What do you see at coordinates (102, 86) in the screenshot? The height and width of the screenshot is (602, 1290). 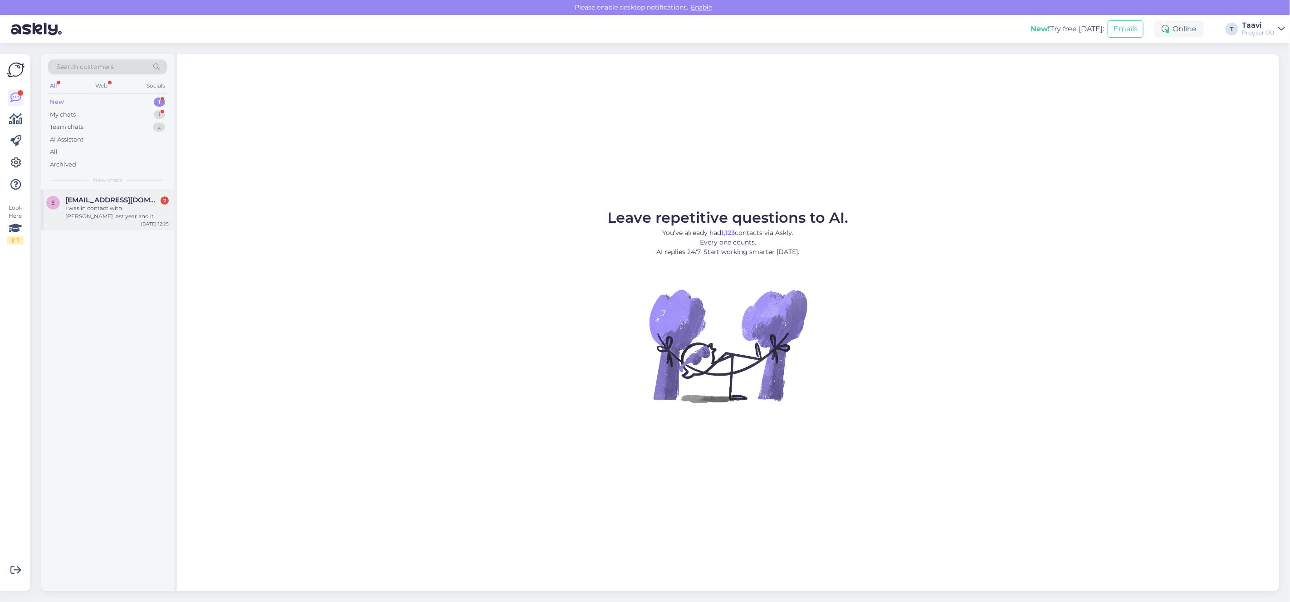 I see `div: Web` at bounding box center [102, 86].